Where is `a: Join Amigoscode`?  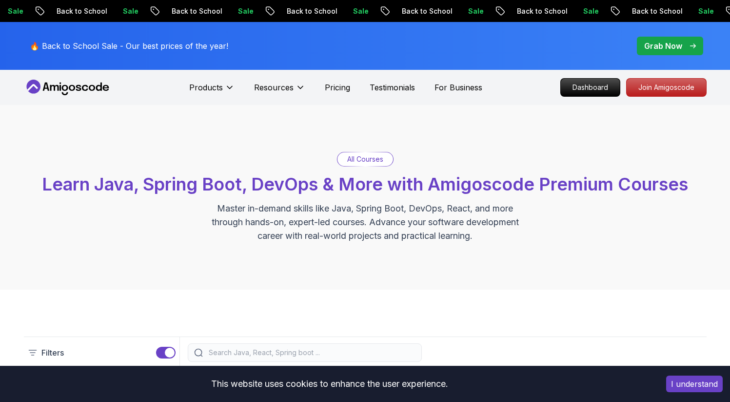
a: Join Amigoscode is located at coordinates (666, 87).